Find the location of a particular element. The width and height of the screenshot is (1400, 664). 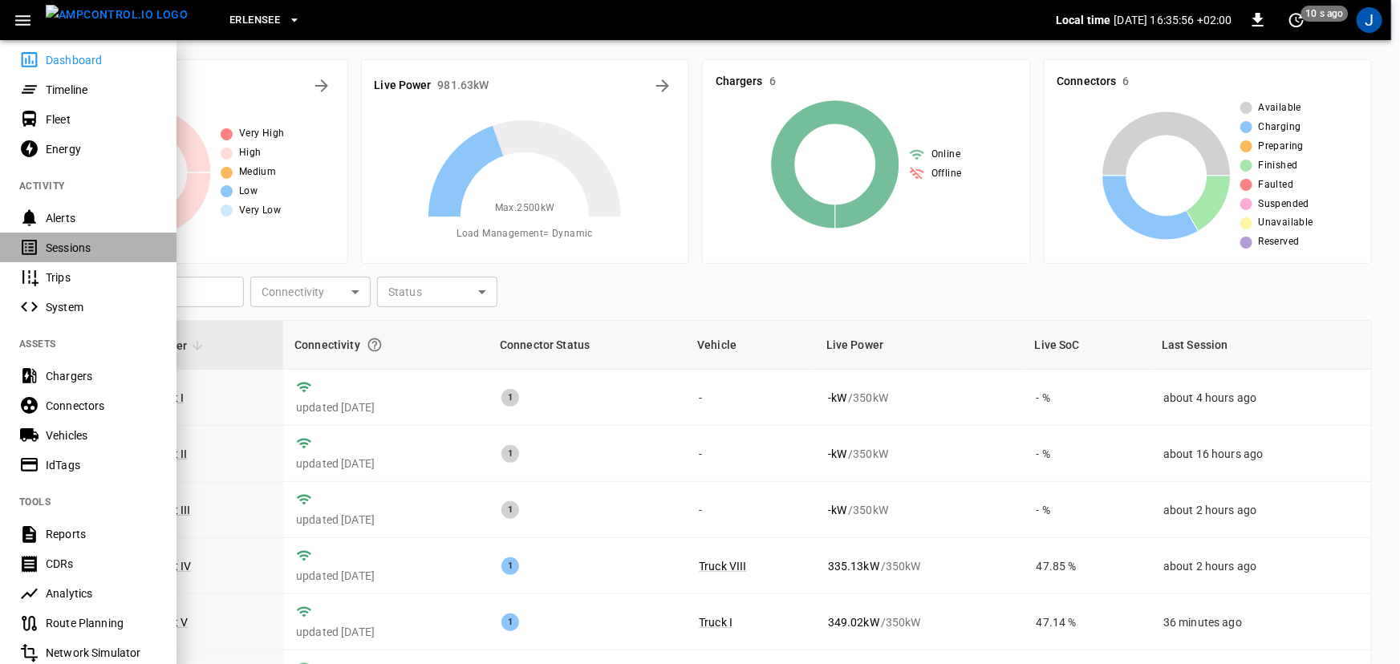

div: Route Planning is located at coordinates (101, 623).